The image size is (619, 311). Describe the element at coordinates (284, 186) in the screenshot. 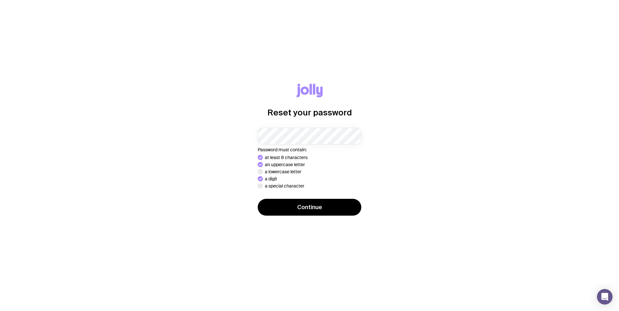

I see `p: a special character` at that location.